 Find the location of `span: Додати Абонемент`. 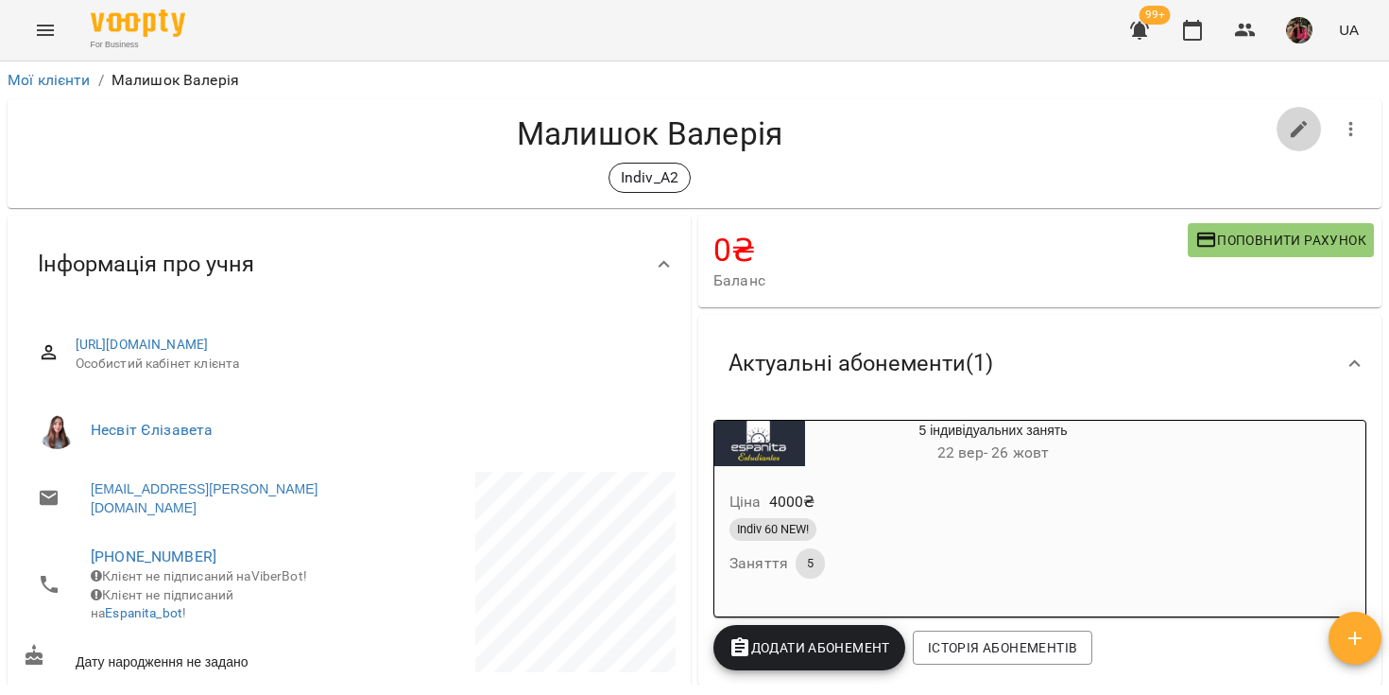

span: Додати Абонемент is located at coordinates (809, 647).